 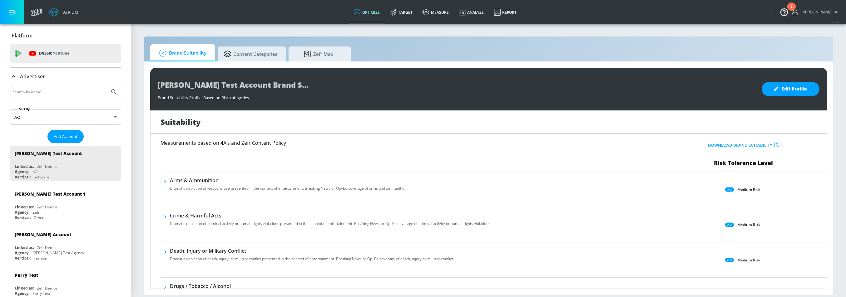 What do you see at coordinates (39, 218) in the screenshot?
I see `div: Other` at bounding box center [39, 218].